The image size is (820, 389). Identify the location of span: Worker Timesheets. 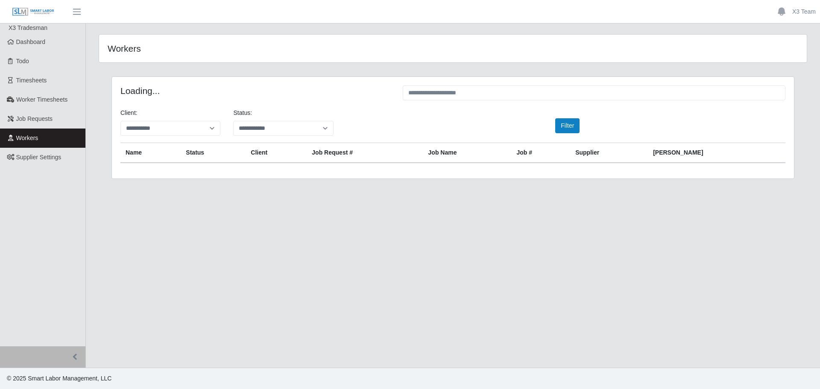
(42, 100).